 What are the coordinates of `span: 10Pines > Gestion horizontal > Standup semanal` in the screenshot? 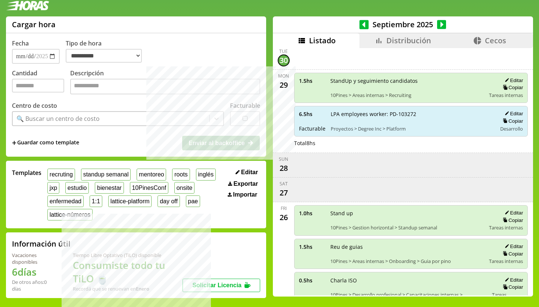 It's located at (407, 228).